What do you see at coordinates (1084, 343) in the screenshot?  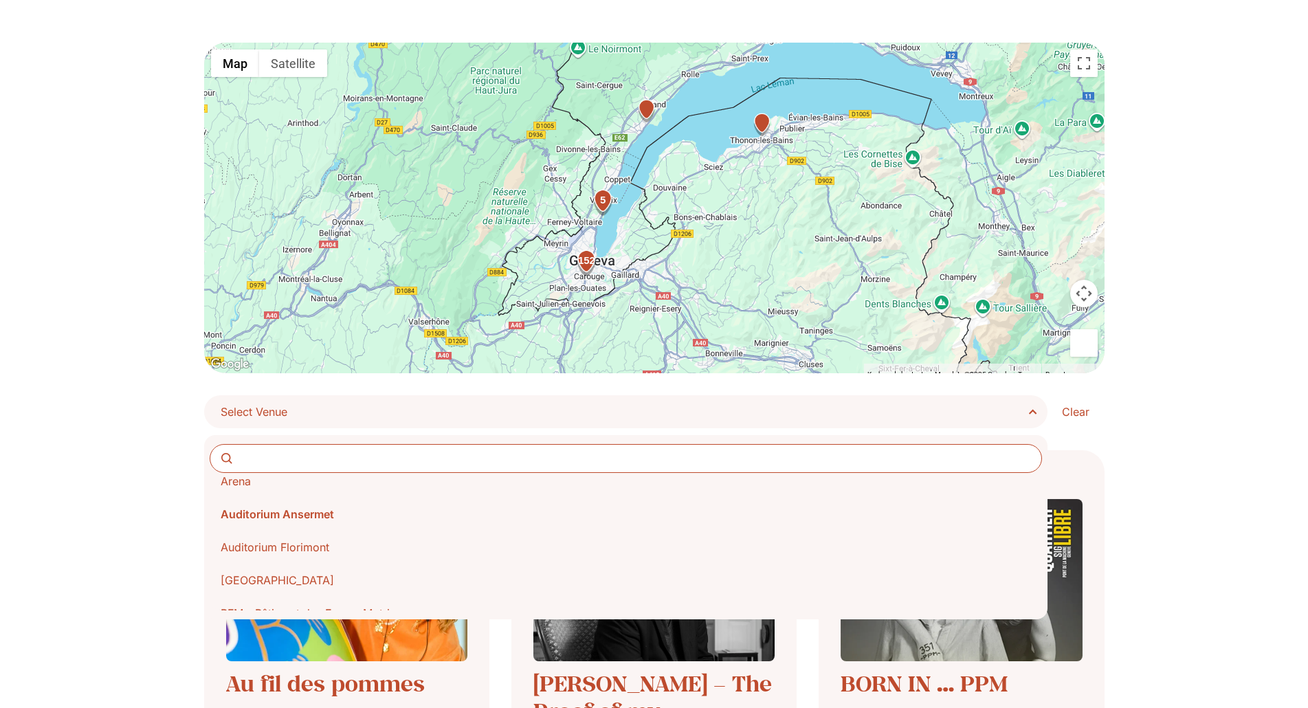 I see `button: Drag Pegman onto the map to open Street View` at bounding box center [1084, 343].